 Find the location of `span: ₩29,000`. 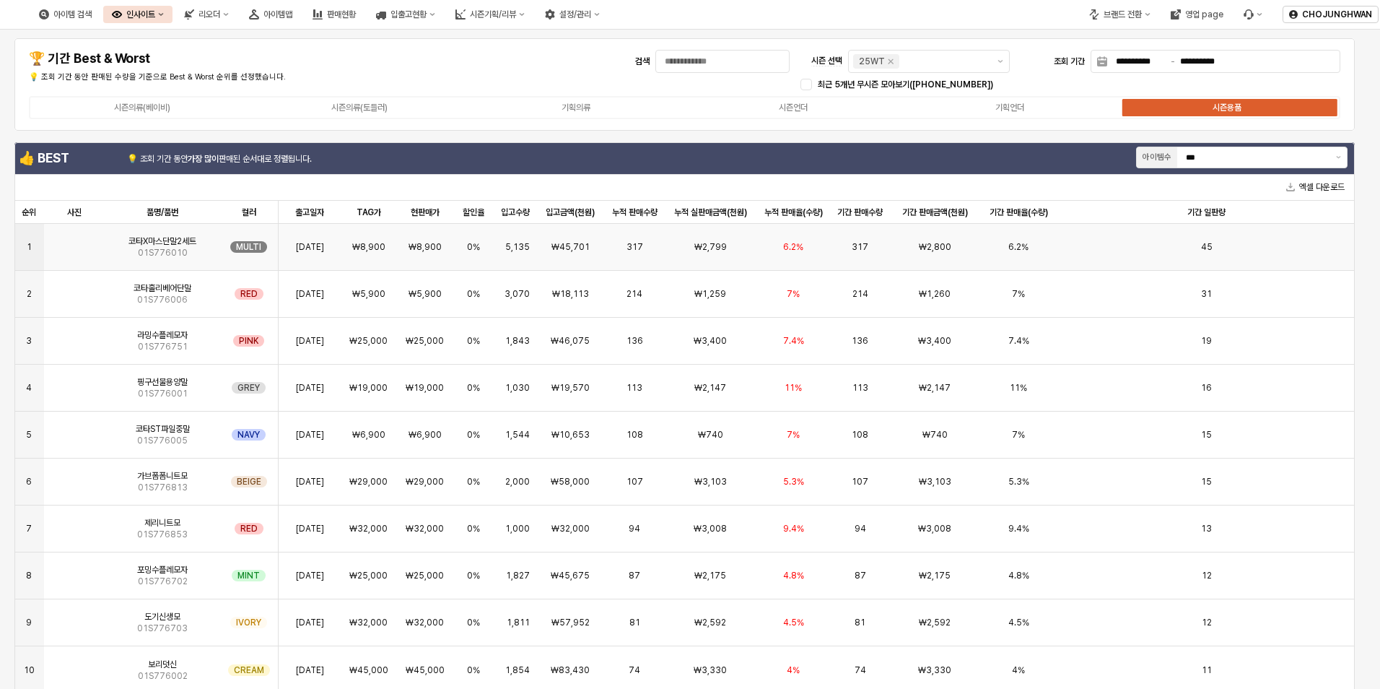

span: ₩29,000 is located at coordinates (424, 481).